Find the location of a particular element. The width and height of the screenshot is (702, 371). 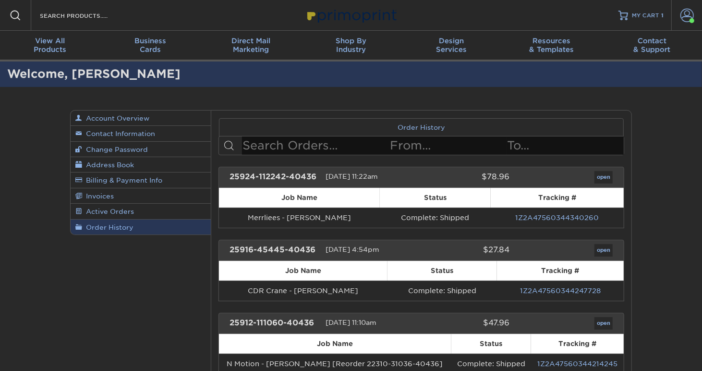

span: Billing & Payment Info is located at coordinates (122, 180).